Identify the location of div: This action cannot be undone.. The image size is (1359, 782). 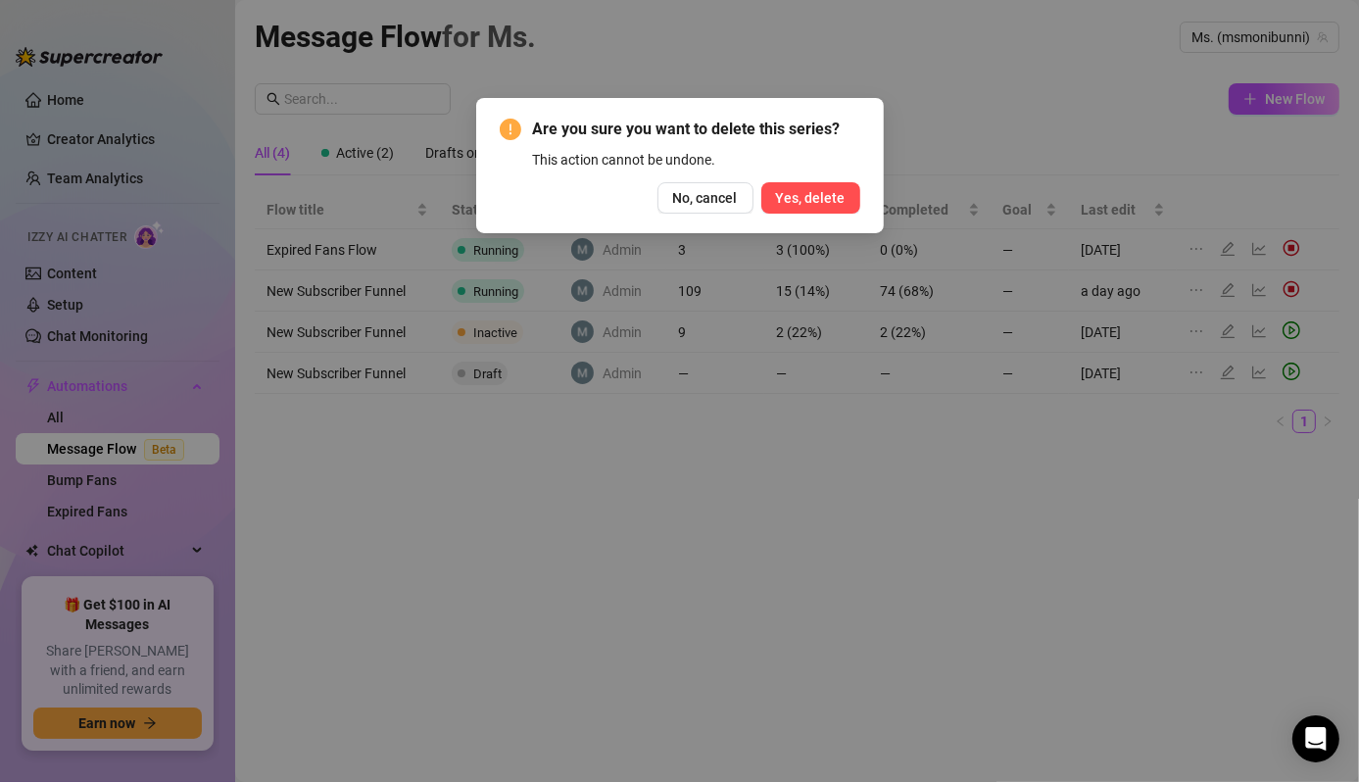
(697, 160).